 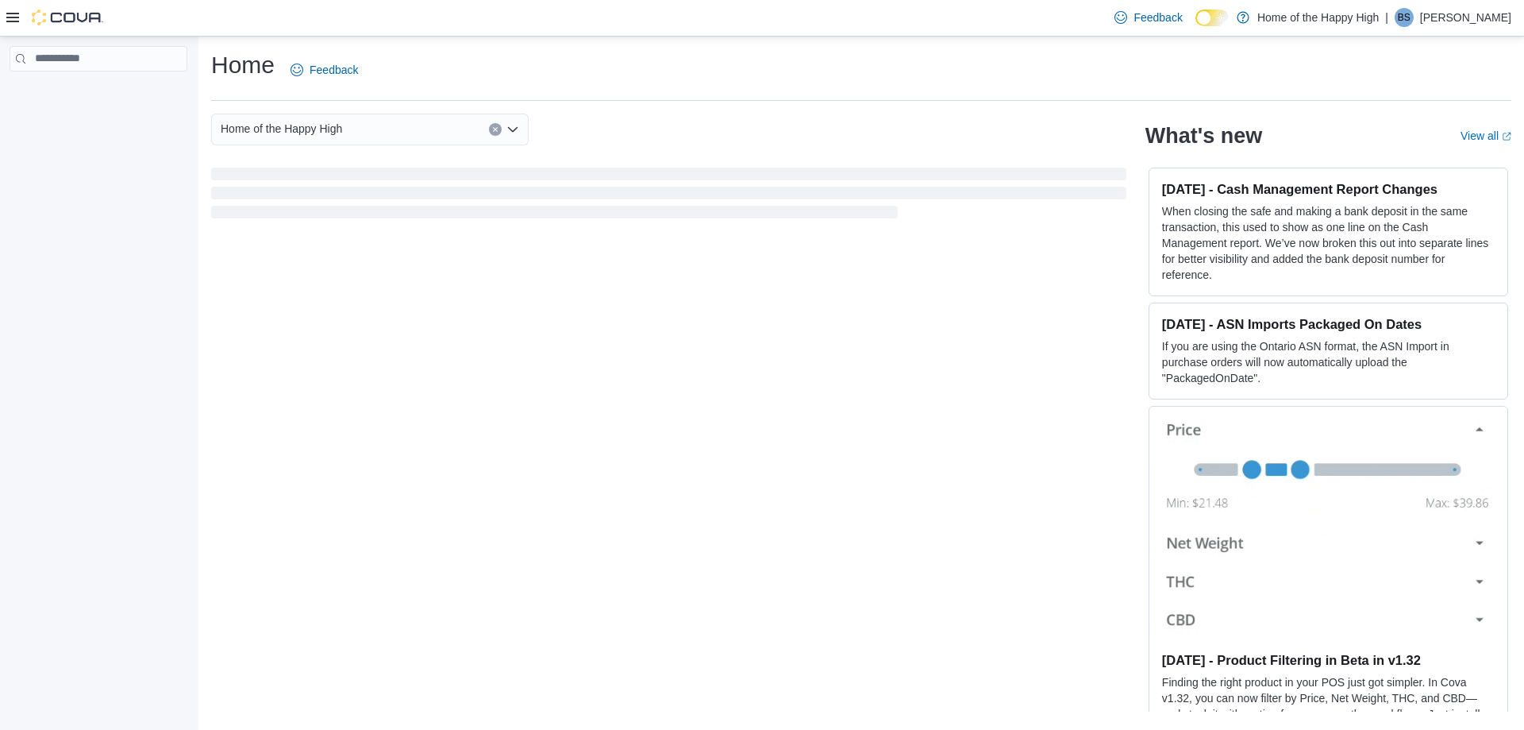 What do you see at coordinates (1203, 136) in the screenshot?
I see `h2: What's new` at bounding box center [1203, 136].